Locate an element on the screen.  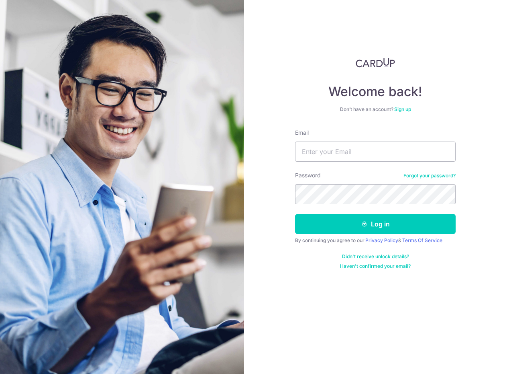
h4: Welcome back! is located at coordinates (376, 92).